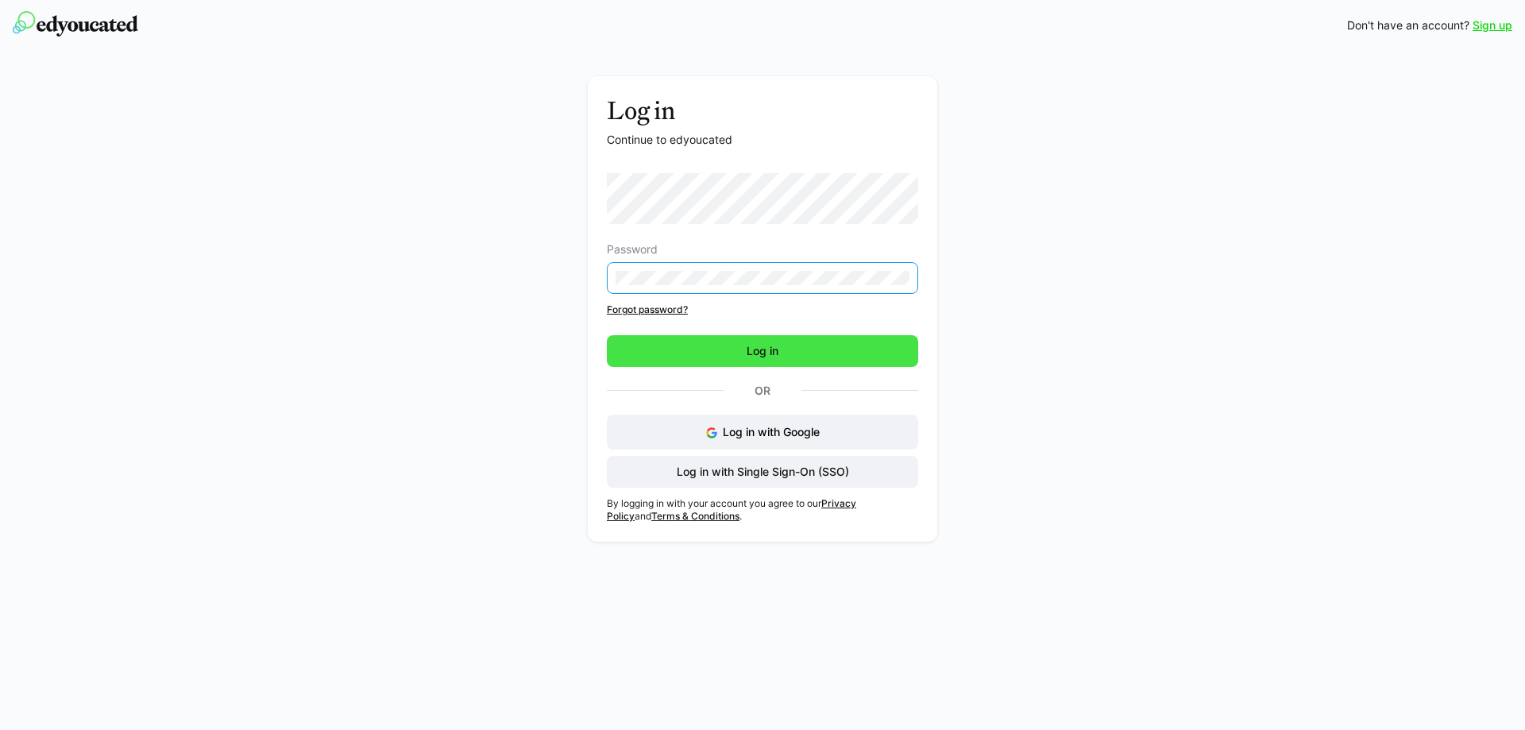 The width and height of the screenshot is (1525, 730). What do you see at coordinates (695, 515) in the screenshot?
I see `a: Terms & Conditions` at bounding box center [695, 515].